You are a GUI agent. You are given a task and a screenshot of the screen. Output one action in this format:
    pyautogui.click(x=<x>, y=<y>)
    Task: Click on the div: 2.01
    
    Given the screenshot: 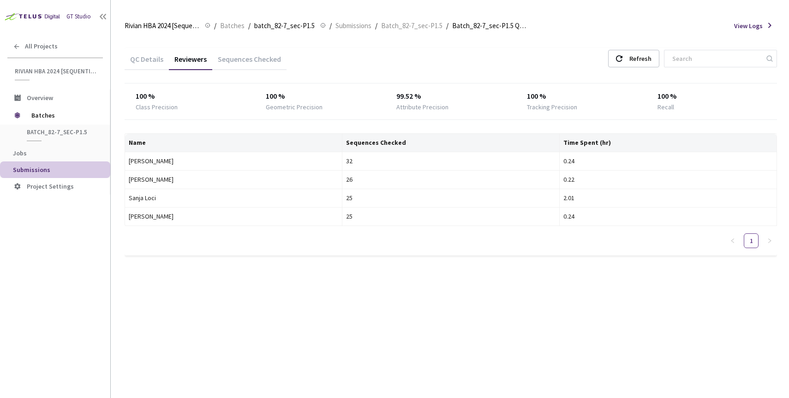 What is the action you would take?
    pyautogui.click(x=668, y=198)
    